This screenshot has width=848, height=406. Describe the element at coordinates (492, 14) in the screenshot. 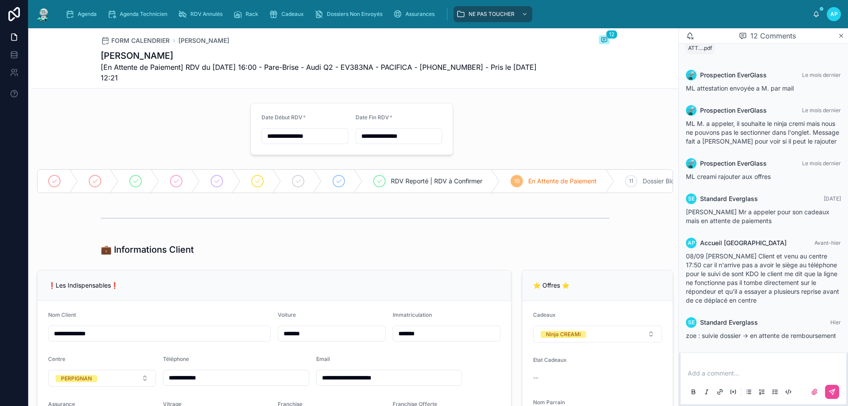

I see `span: NE PAS TOUCHER` at that location.